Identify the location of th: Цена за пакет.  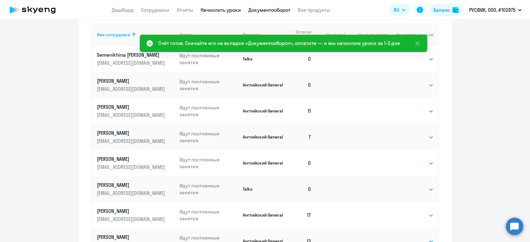
(366, 35).